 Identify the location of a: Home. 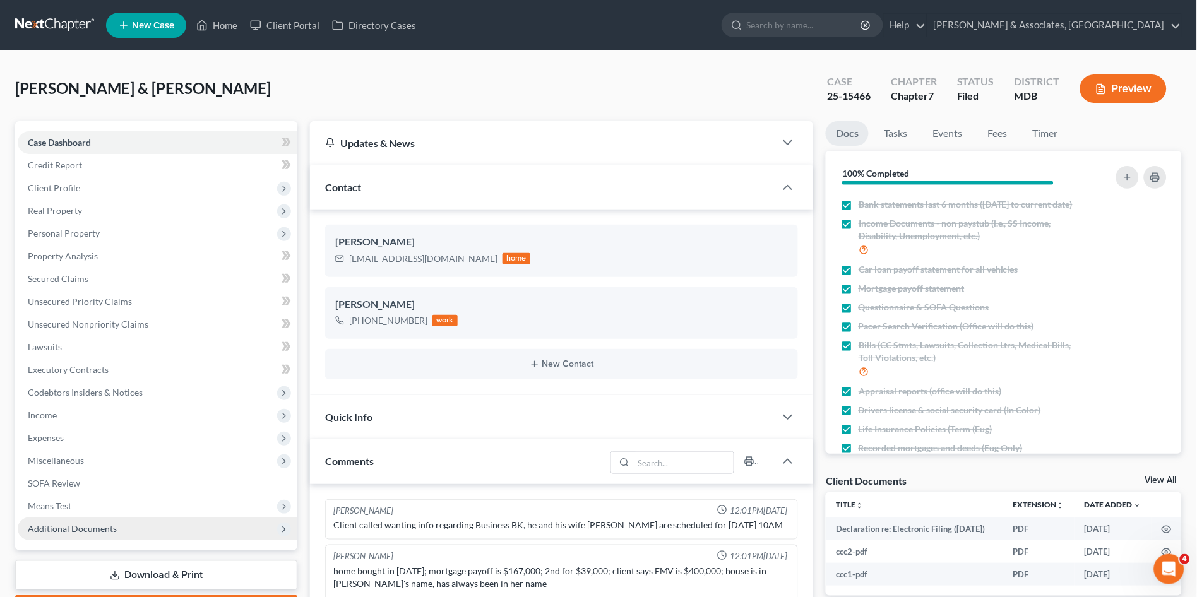
(216, 25).